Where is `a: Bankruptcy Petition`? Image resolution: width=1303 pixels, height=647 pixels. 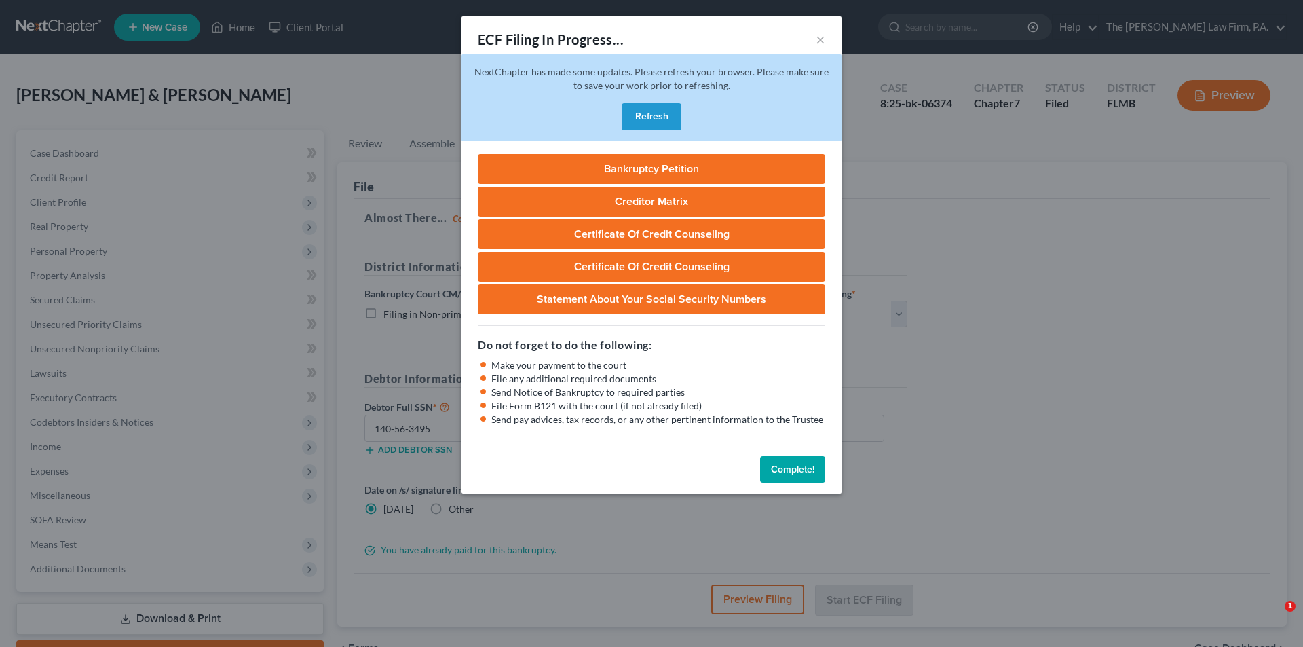 a: Bankruptcy Petition is located at coordinates (651, 169).